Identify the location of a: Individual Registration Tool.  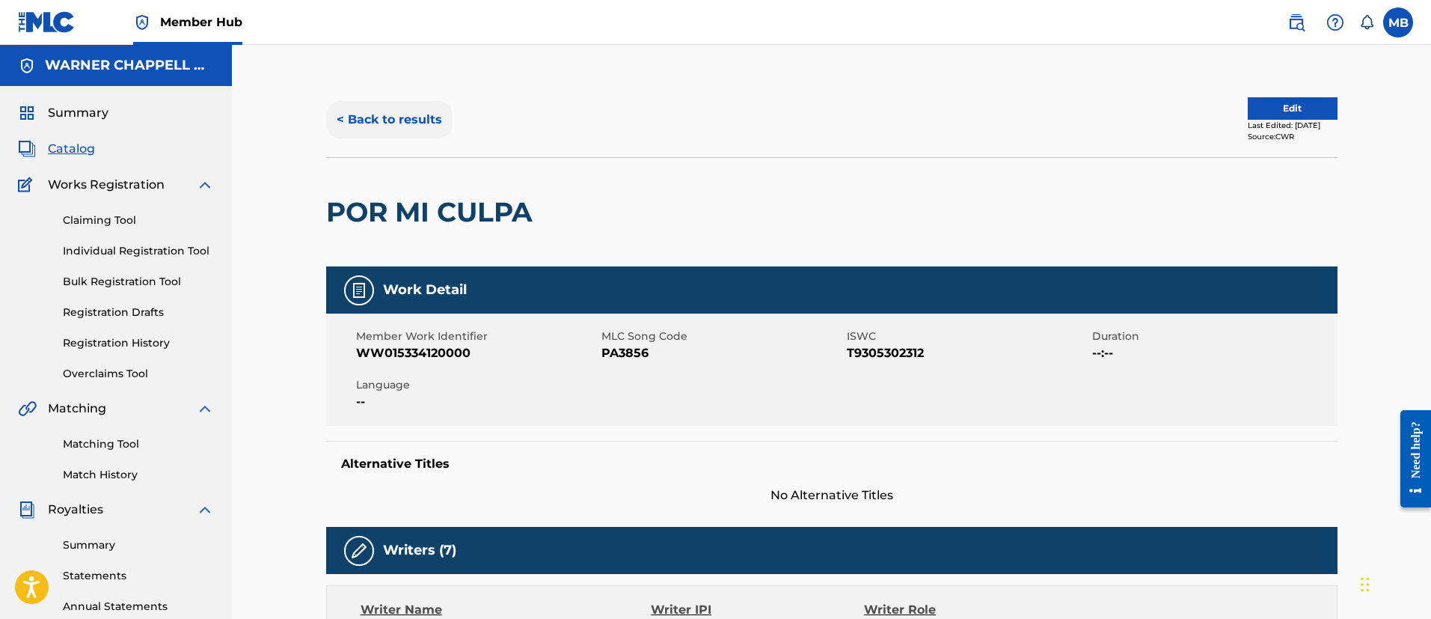
(138, 251).